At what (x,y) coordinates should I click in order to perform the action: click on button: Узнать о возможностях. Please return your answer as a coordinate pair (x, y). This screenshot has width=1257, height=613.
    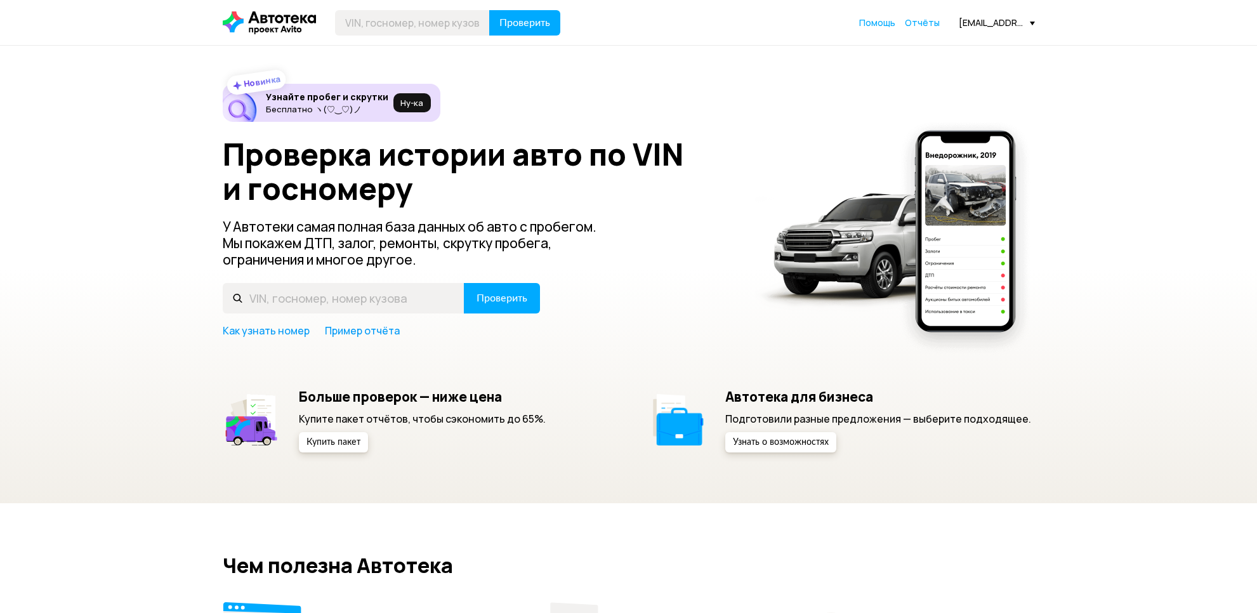
    Looking at the image, I should click on (781, 442).